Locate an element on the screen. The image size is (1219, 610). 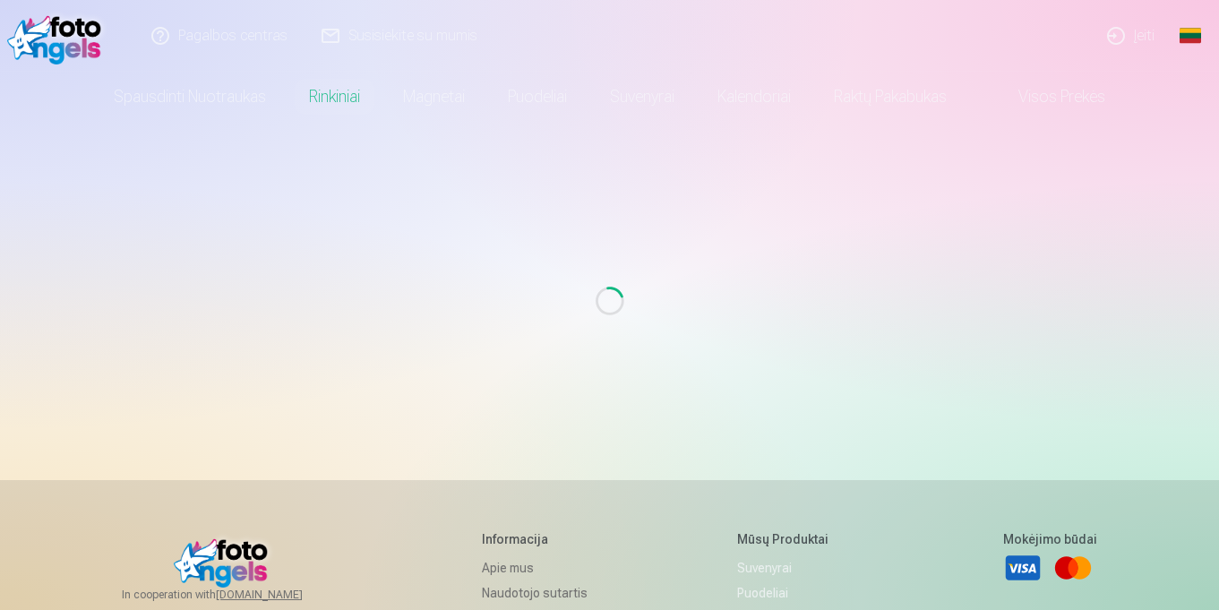
a: Visa is located at coordinates (1023, 568).